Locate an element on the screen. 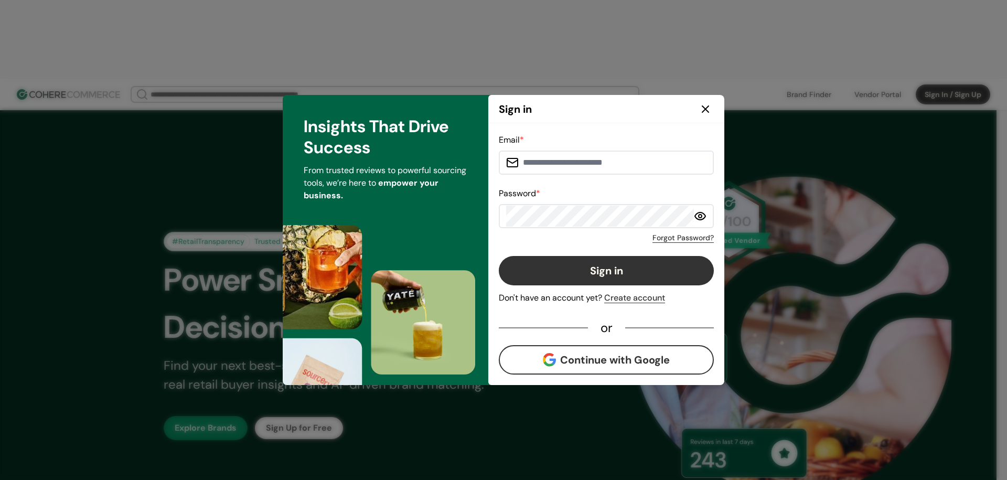 The image size is (1007, 480). button: Sign in is located at coordinates (607, 271).